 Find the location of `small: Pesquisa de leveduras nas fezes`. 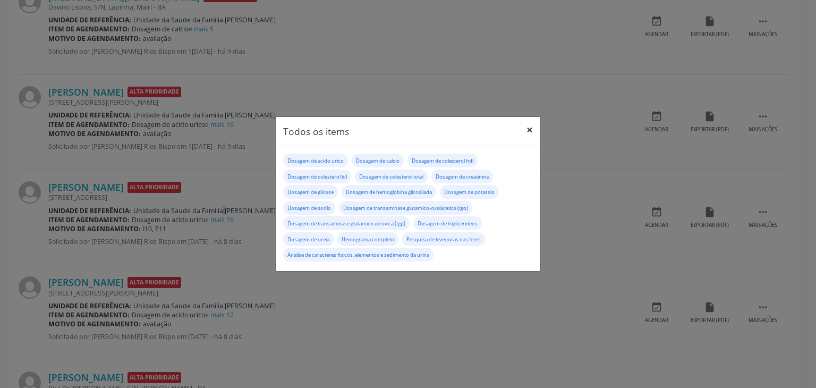

small: Pesquisa de leveduras nas fezes is located at coordinates (444, 239).